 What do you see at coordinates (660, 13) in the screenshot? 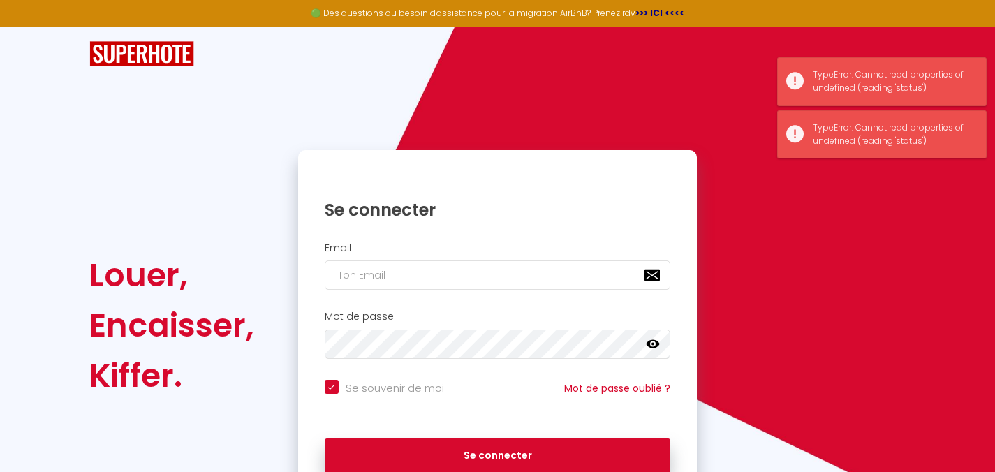
I see `strong: >>> ICI <<<<` at bounding box center [660, 13].